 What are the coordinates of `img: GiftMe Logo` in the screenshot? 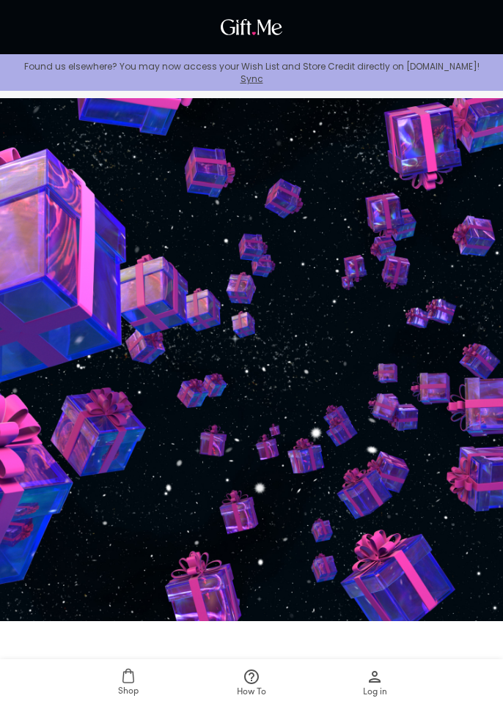 It's located at (251, 27).